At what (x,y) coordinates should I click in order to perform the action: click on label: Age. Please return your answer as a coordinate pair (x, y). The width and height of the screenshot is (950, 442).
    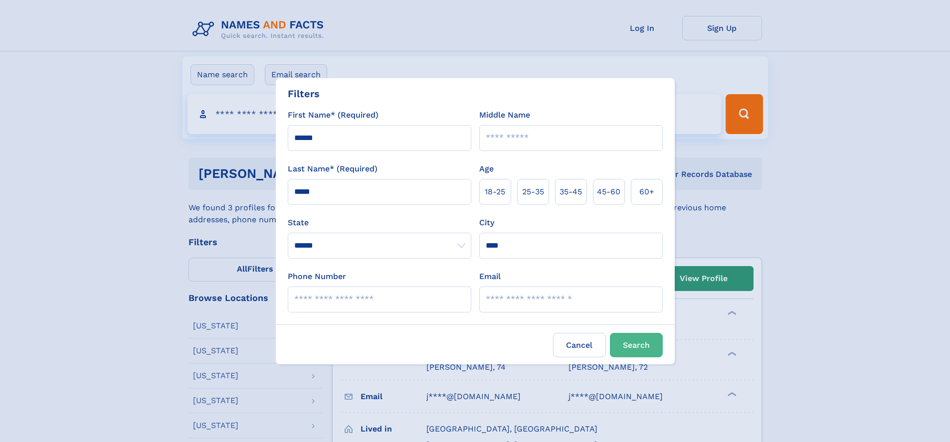
    Looking at the image, I should click on (486, 169).